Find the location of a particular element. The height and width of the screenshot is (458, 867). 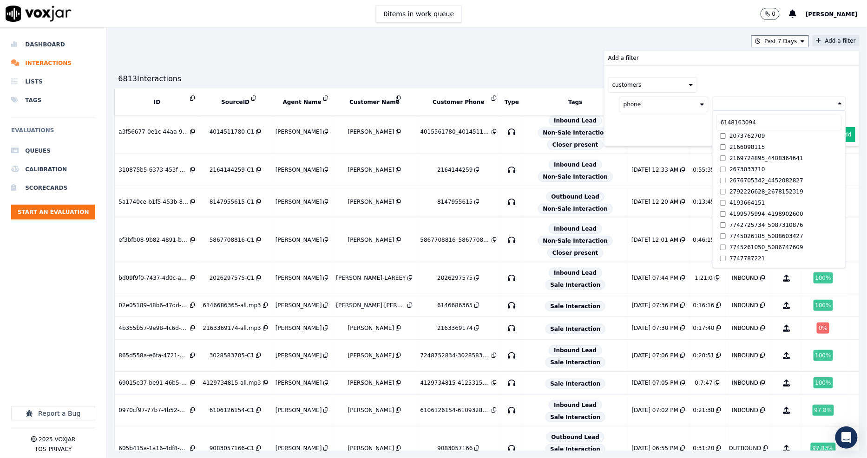

p: 0 is located at coordinates (774, 14).